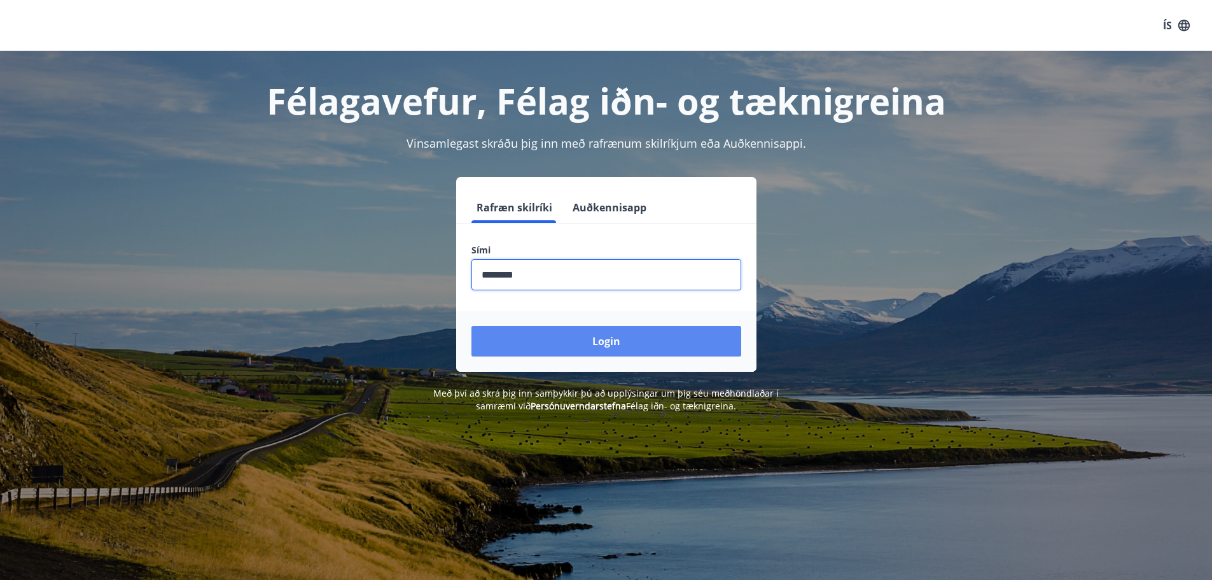 This screenshot has width=1212, height=580. Describe the element at coordinates (606, 101) in the screenshot. I see `h1: Félagavefur, Félag iðn- og tæknigreina` at that location.